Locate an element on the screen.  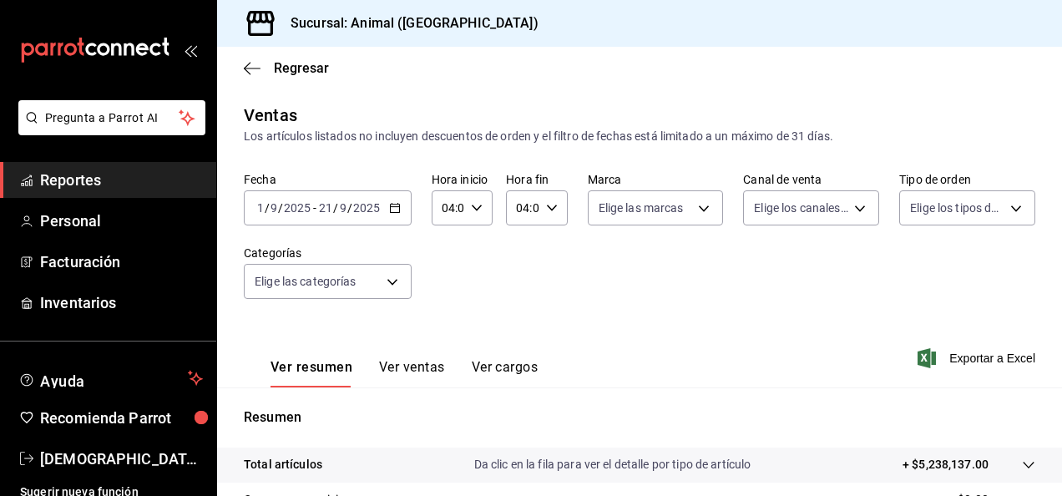
span: Reportes is located at coordinates (121, 180).